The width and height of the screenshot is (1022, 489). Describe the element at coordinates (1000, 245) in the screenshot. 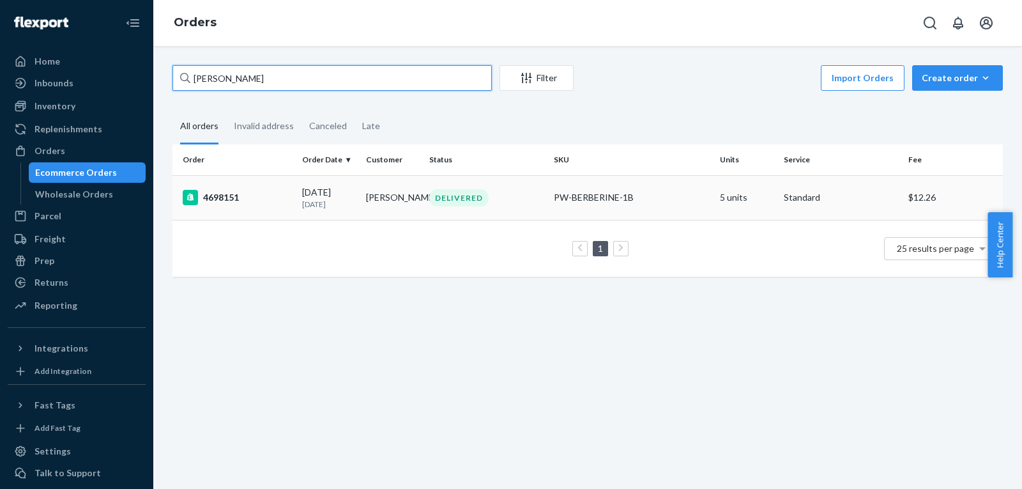

I see `span: Help Center` at that location.